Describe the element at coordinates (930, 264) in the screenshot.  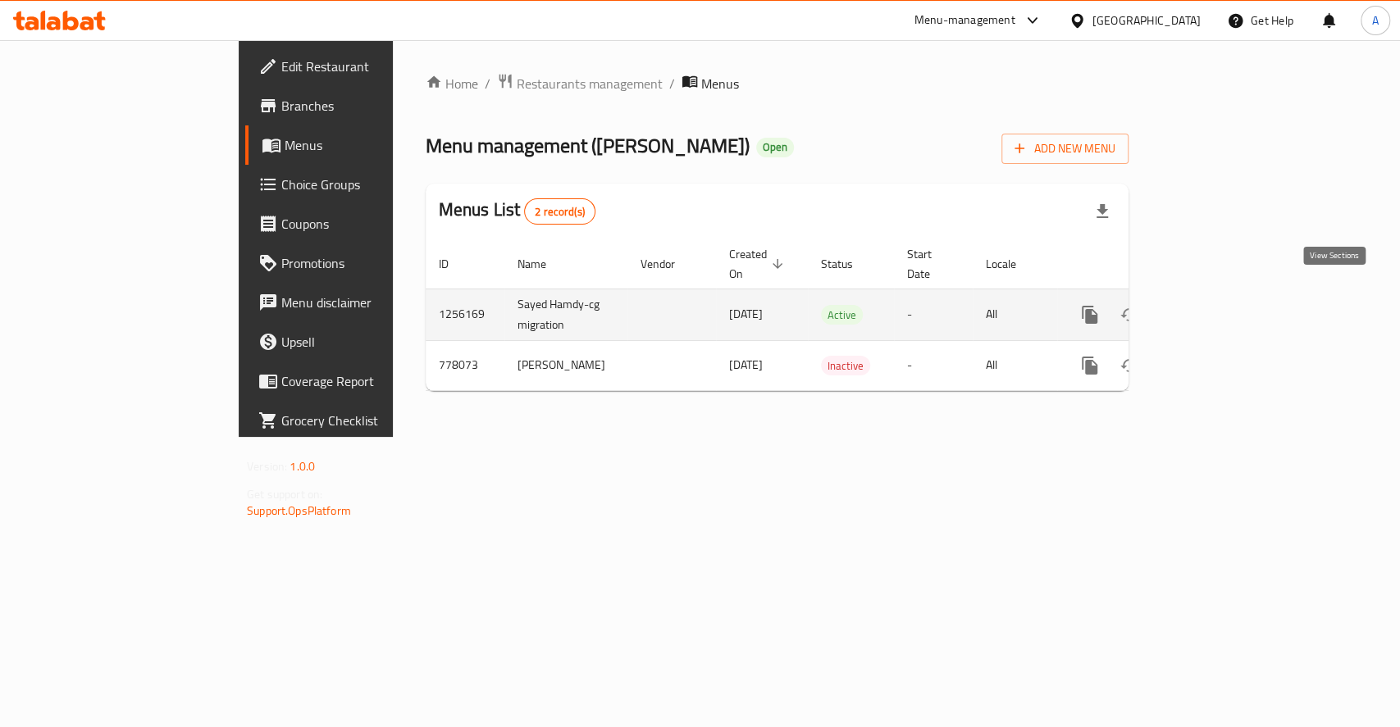
I see `span: Start Date` at that location.